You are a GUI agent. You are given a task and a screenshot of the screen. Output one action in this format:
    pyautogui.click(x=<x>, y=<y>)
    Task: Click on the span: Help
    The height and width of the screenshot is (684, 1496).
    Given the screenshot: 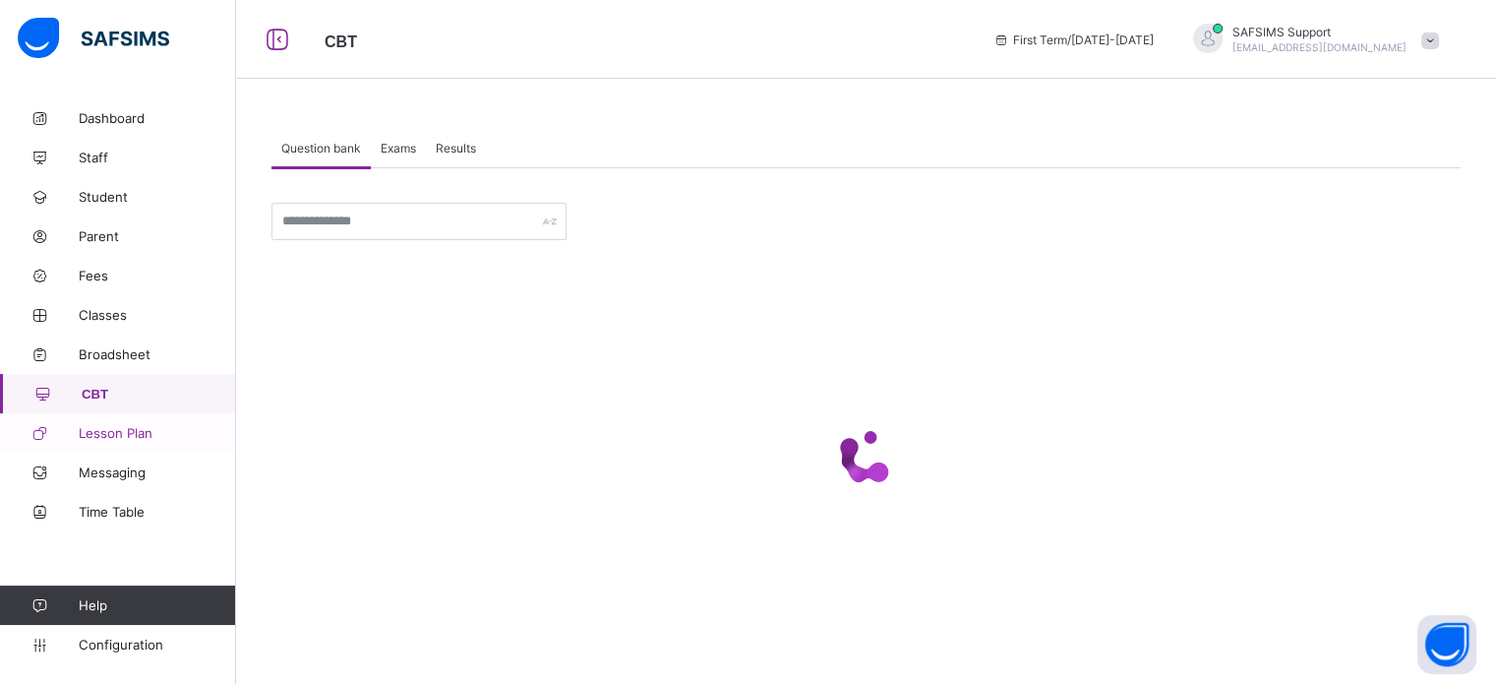 What is the action you would take?
    pyautogui.click(x=156, y=605)
    